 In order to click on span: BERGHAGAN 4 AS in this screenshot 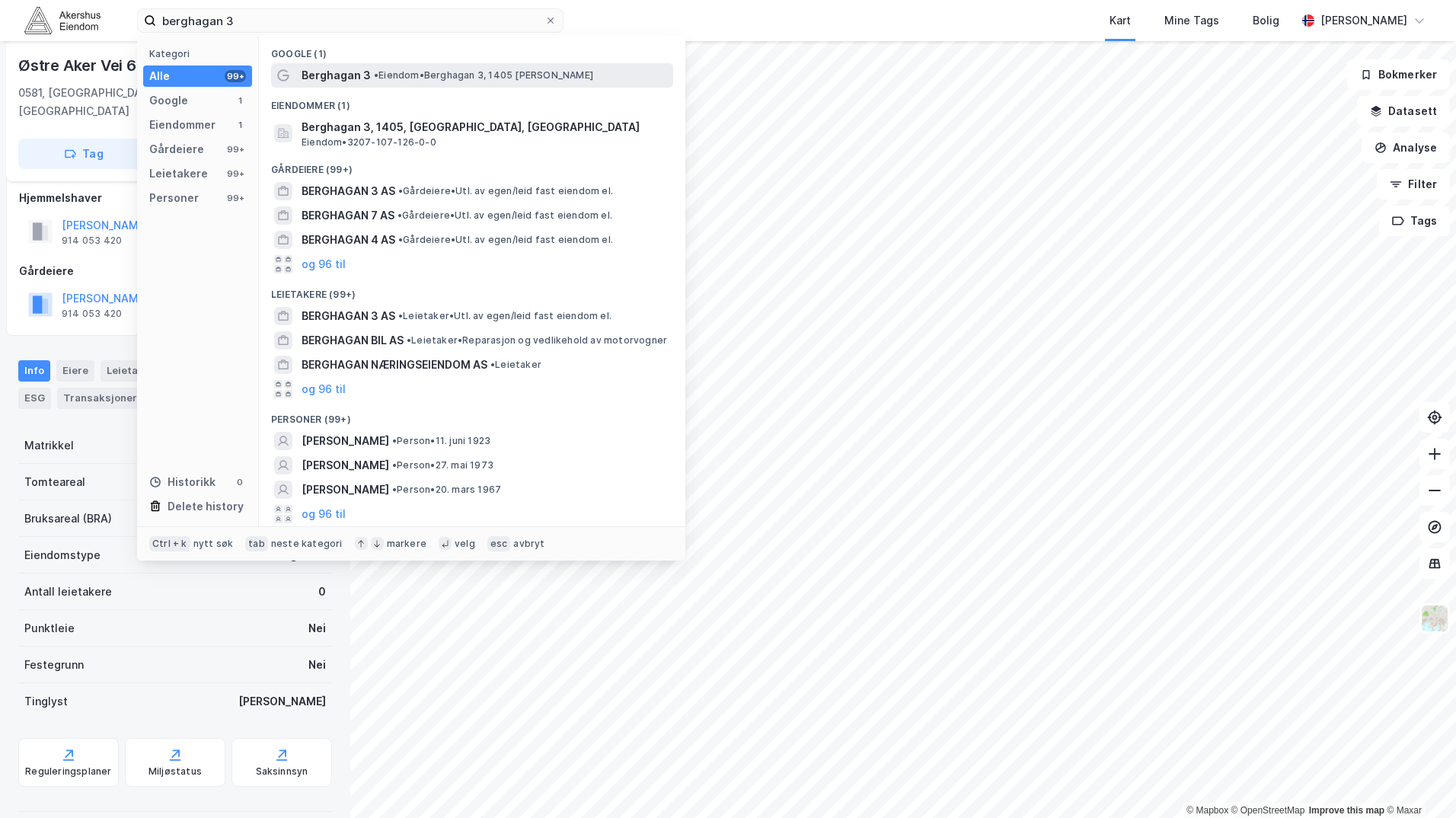, I will do `click(348, 240)`.